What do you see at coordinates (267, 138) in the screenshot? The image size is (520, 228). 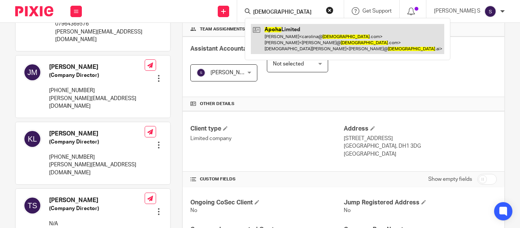 I see `p: Limited company` at bounding box center [267, 138].